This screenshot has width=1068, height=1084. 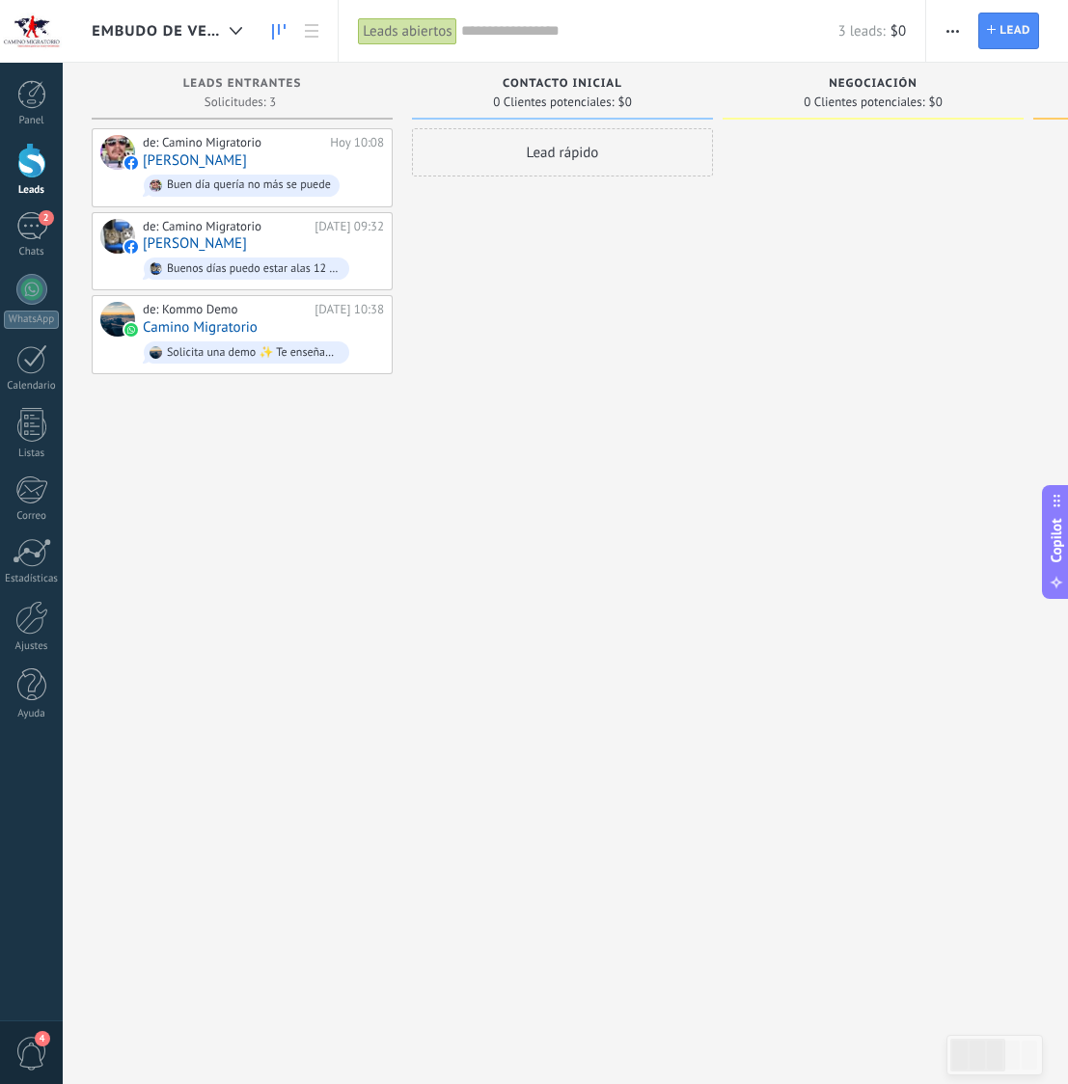 What do you see at coordinates (46, 218) in the screenshot?
I see `span: 2` at bounding box center [46, 218].